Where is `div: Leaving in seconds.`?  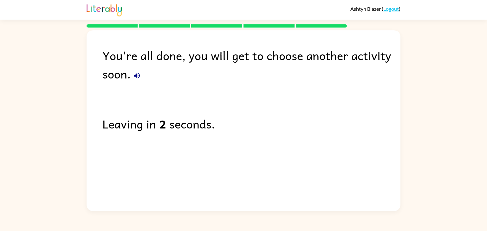
div: Leaving in seconds. is located at coordinates (251, 124).